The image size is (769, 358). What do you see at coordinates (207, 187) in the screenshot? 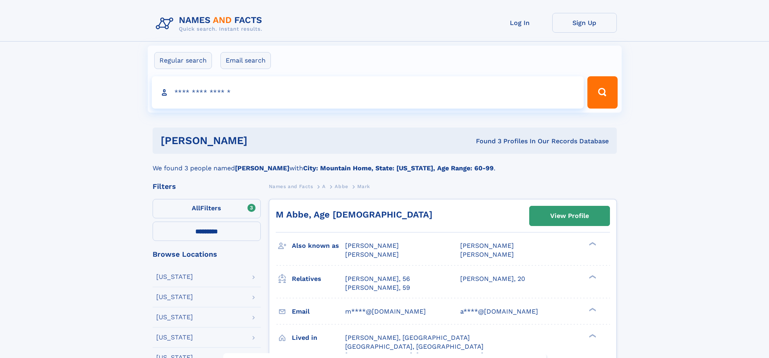
I see `div: Filters` at bounding box center [207, 187].